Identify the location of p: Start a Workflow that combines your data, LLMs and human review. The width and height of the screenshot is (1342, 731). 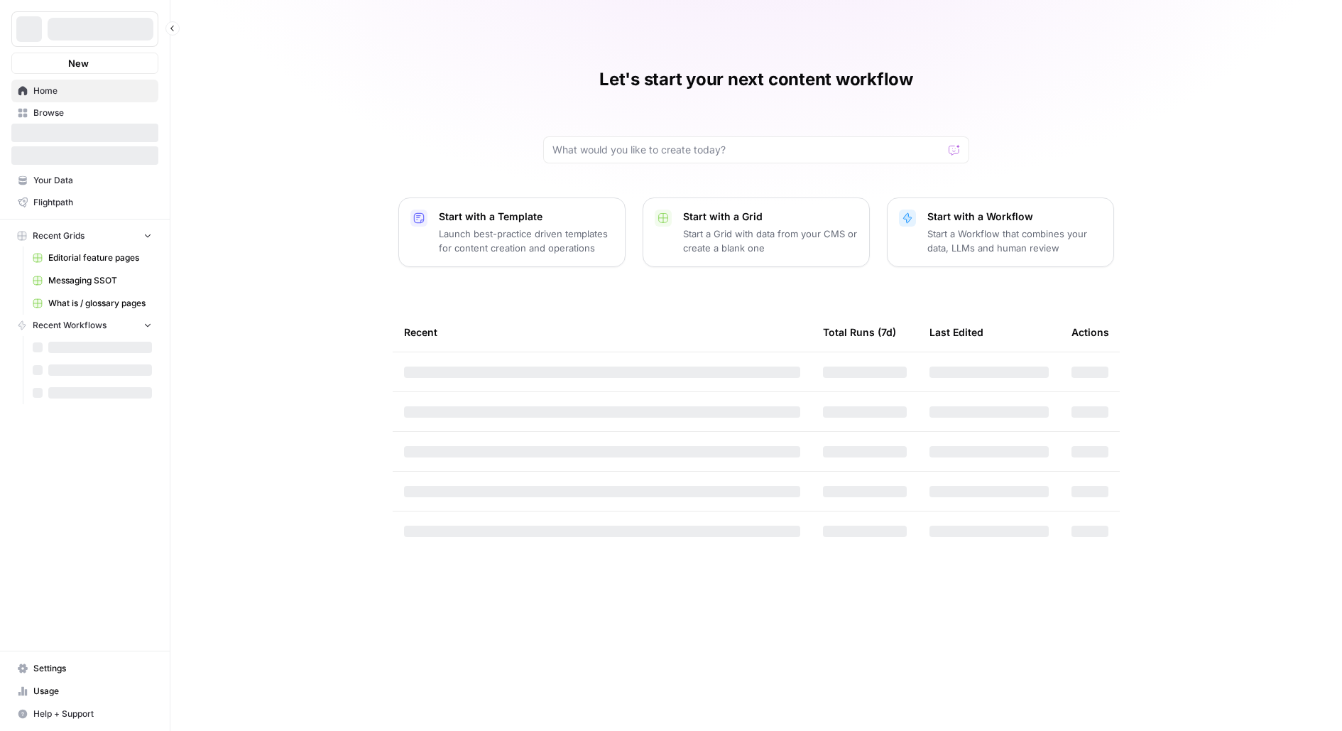
(1015, 241).